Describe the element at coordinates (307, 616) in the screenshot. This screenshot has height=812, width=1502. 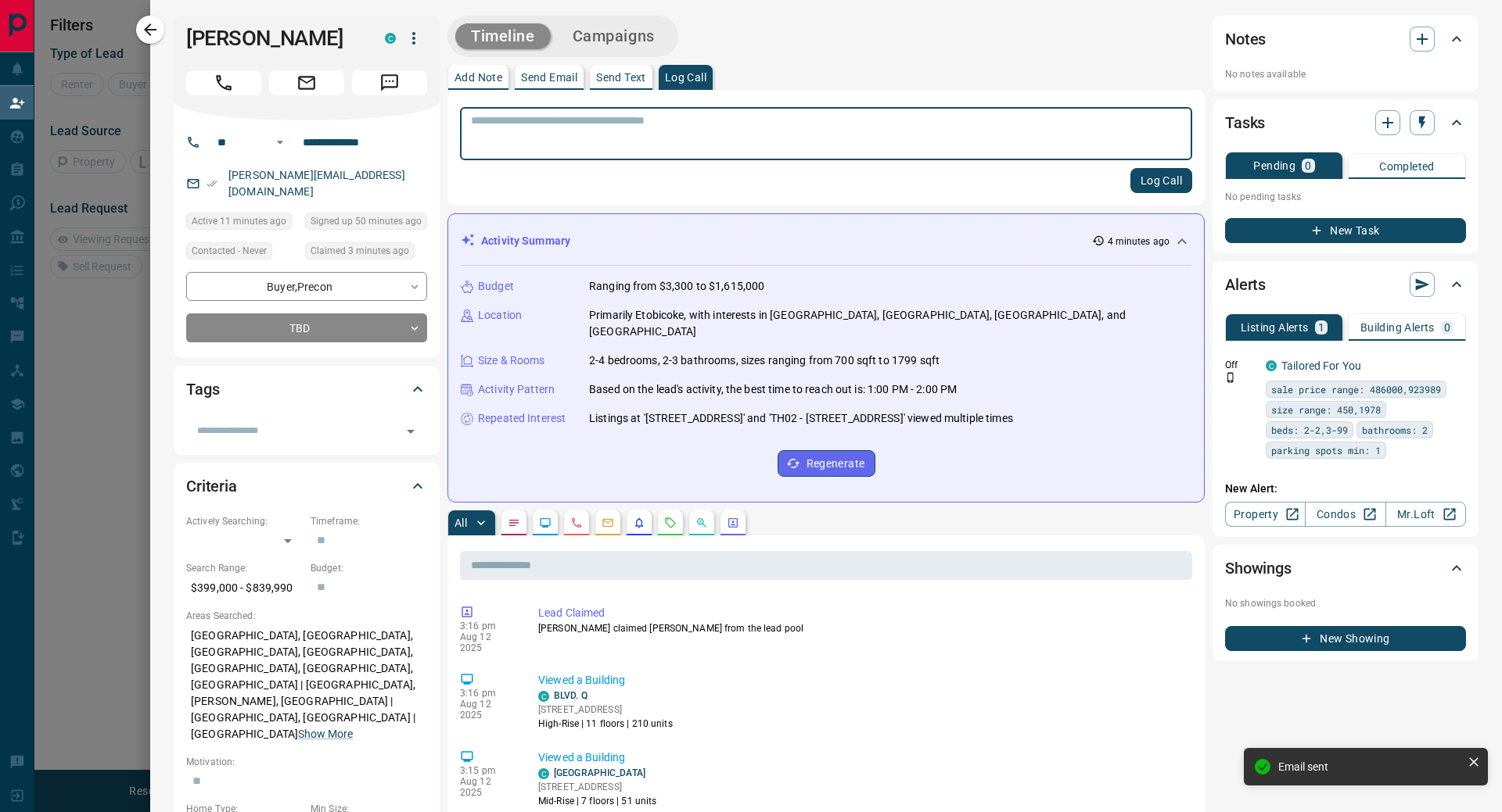
I see `p: Areas Searched:` at that location.